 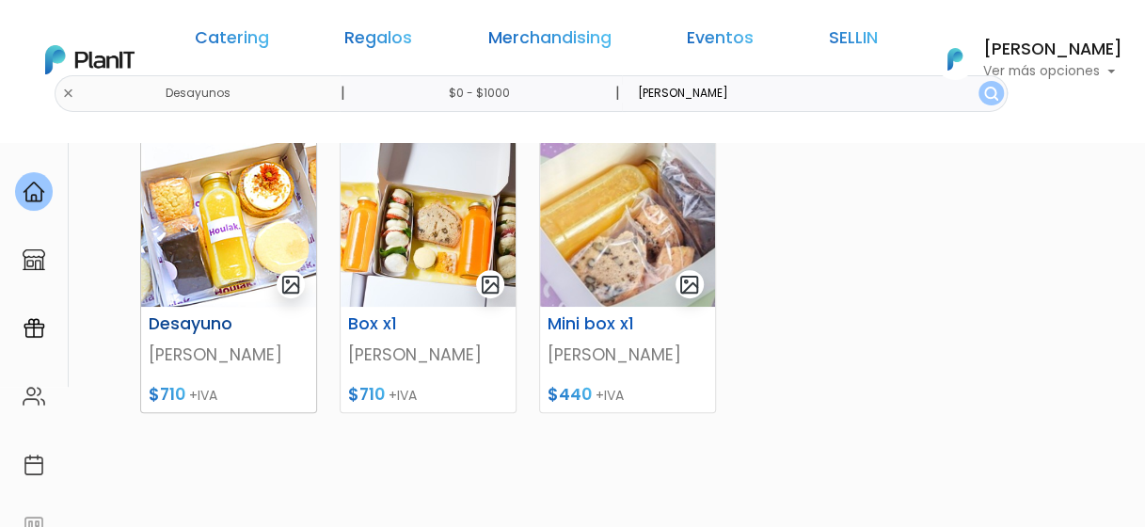 What do you see at coordinates (68, 93) in the screenshot?
I see `img: close-6986928ebcb1d6c9903e3b54e860dbc4d054630f23adef3a32610726dff6a82b.svg` at bounding box center [68, 93].